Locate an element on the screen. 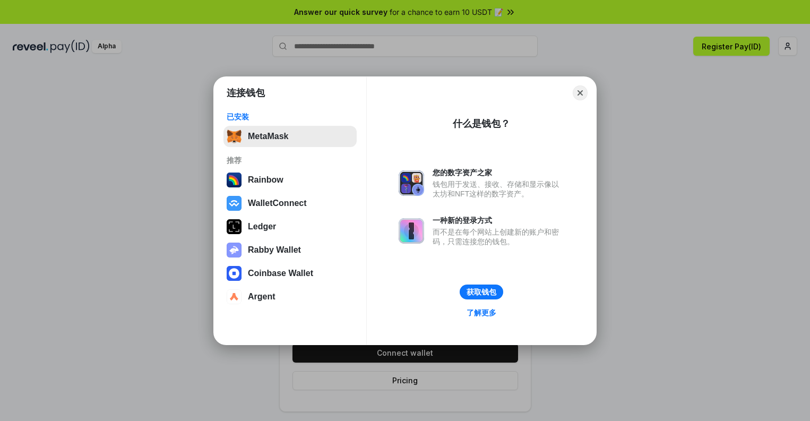 Image resolution: width=810 pixels, height=421 pixels. div: Coinbase Wallet is located at coordinates (280, 273).